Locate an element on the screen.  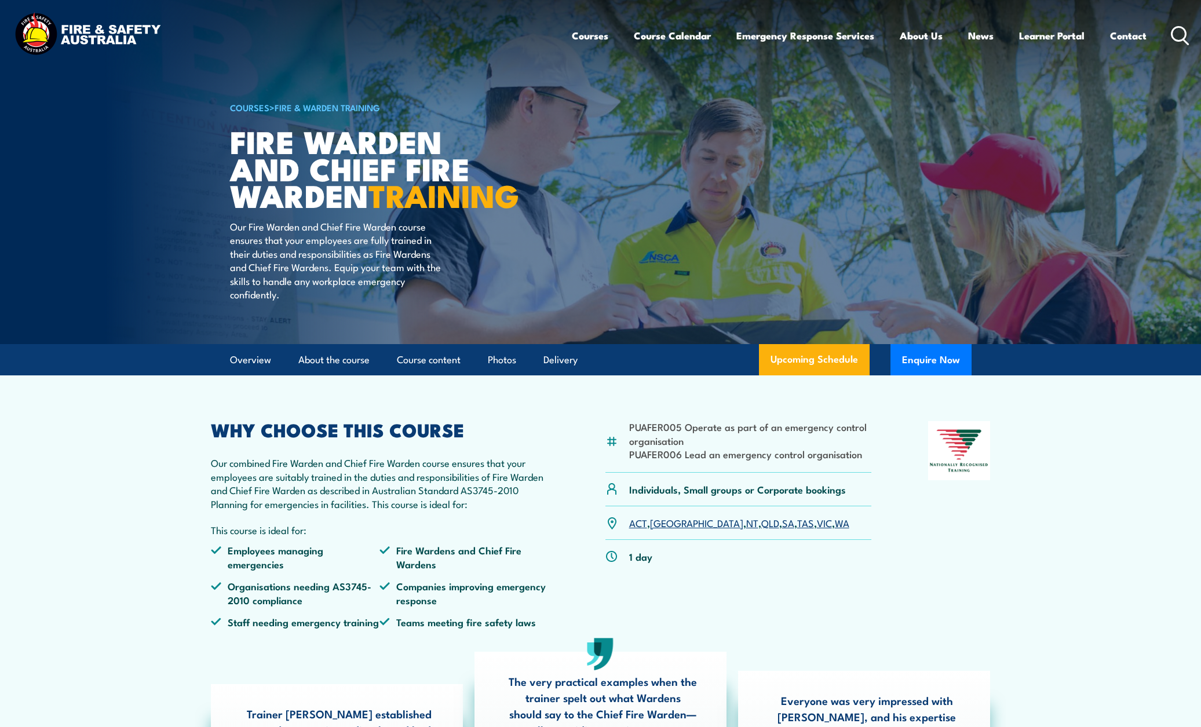
h1: Fire Warden and Chief Fire Warden is located at coordinates (373, 168).